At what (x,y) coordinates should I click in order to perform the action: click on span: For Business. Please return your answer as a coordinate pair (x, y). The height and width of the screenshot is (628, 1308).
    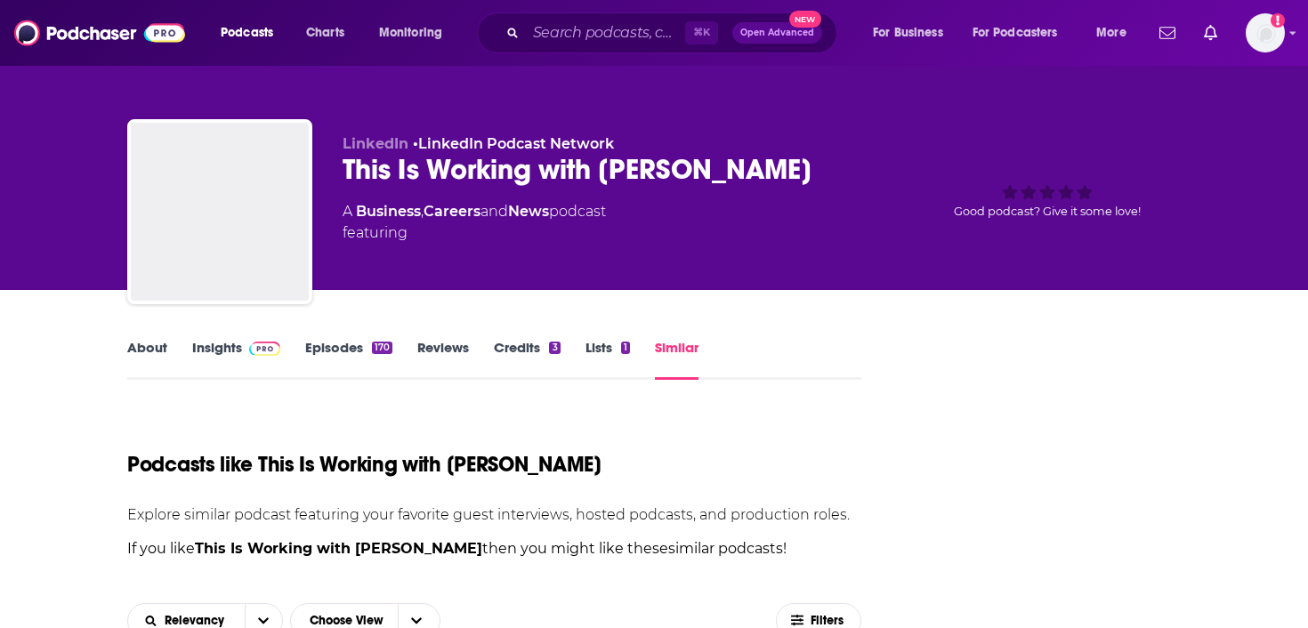
    Looking at the image, I should click on (908, 33).